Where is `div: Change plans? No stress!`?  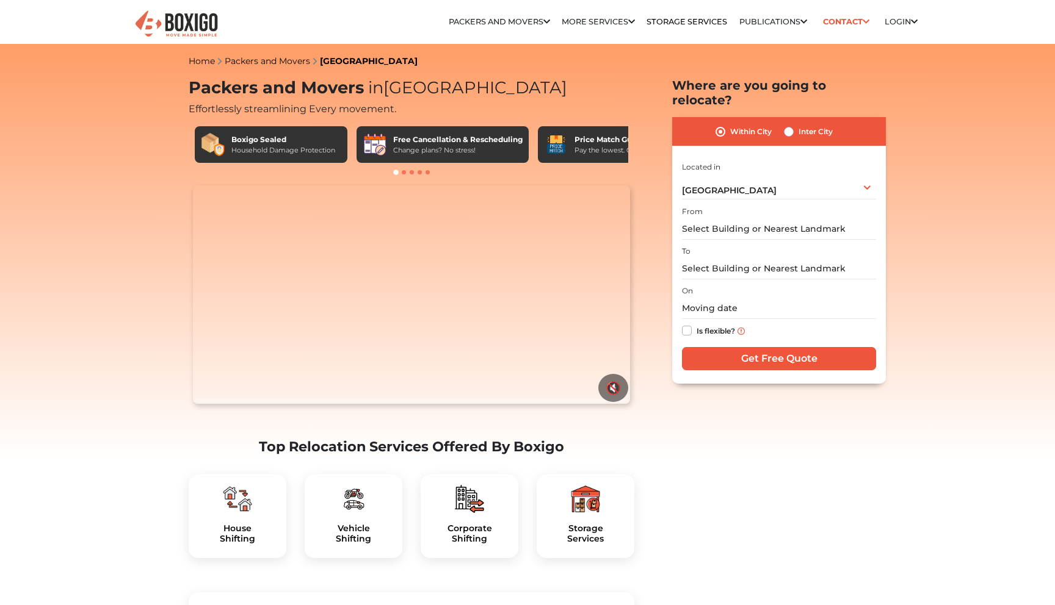 div: Change plans? No stress! is located at coordinates (458, 150).